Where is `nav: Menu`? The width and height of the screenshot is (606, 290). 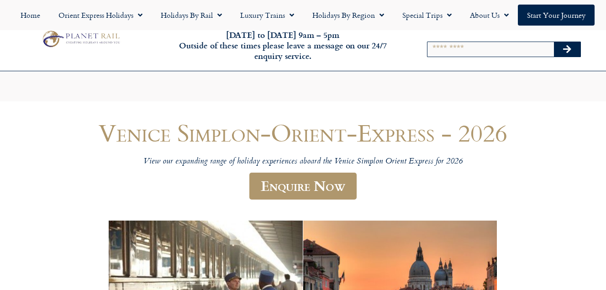 nav: Menu is located at coordinates (303, 15).